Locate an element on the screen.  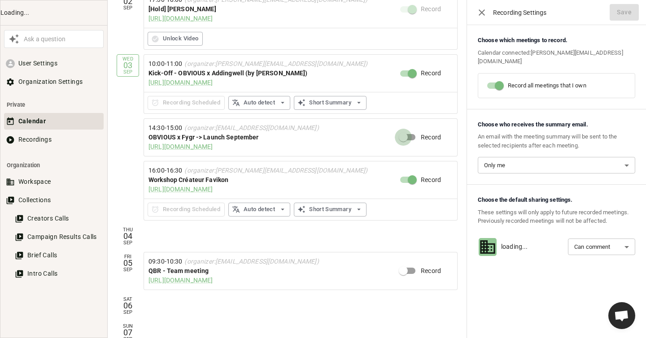
button: Intro Calls is located at coordinates (58, 274).